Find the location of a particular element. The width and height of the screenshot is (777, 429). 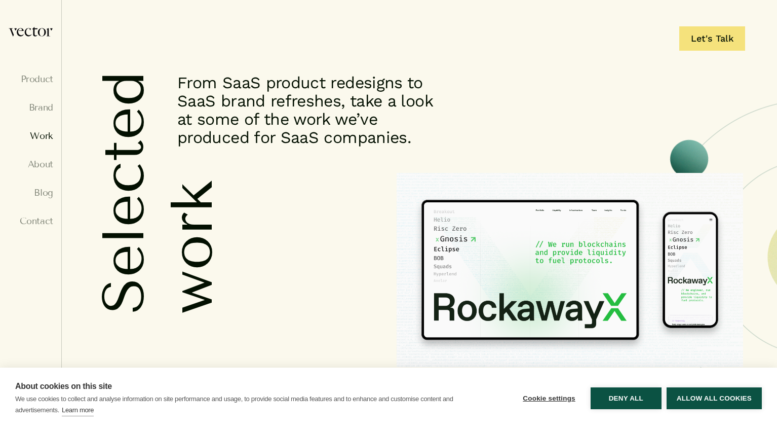

a: Let's Talk is located at coordinates (712, 39).